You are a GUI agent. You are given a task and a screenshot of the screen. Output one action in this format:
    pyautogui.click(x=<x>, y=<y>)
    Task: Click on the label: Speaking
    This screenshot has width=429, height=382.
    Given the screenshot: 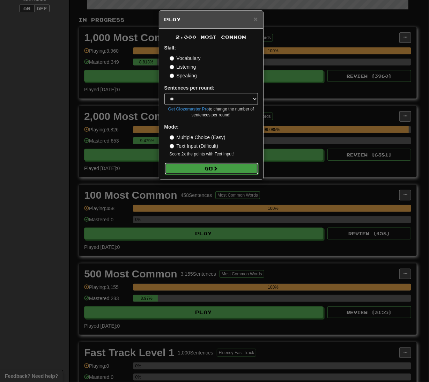 What is the action you would take?
    pyautogui.click(x=183, y=76)
    